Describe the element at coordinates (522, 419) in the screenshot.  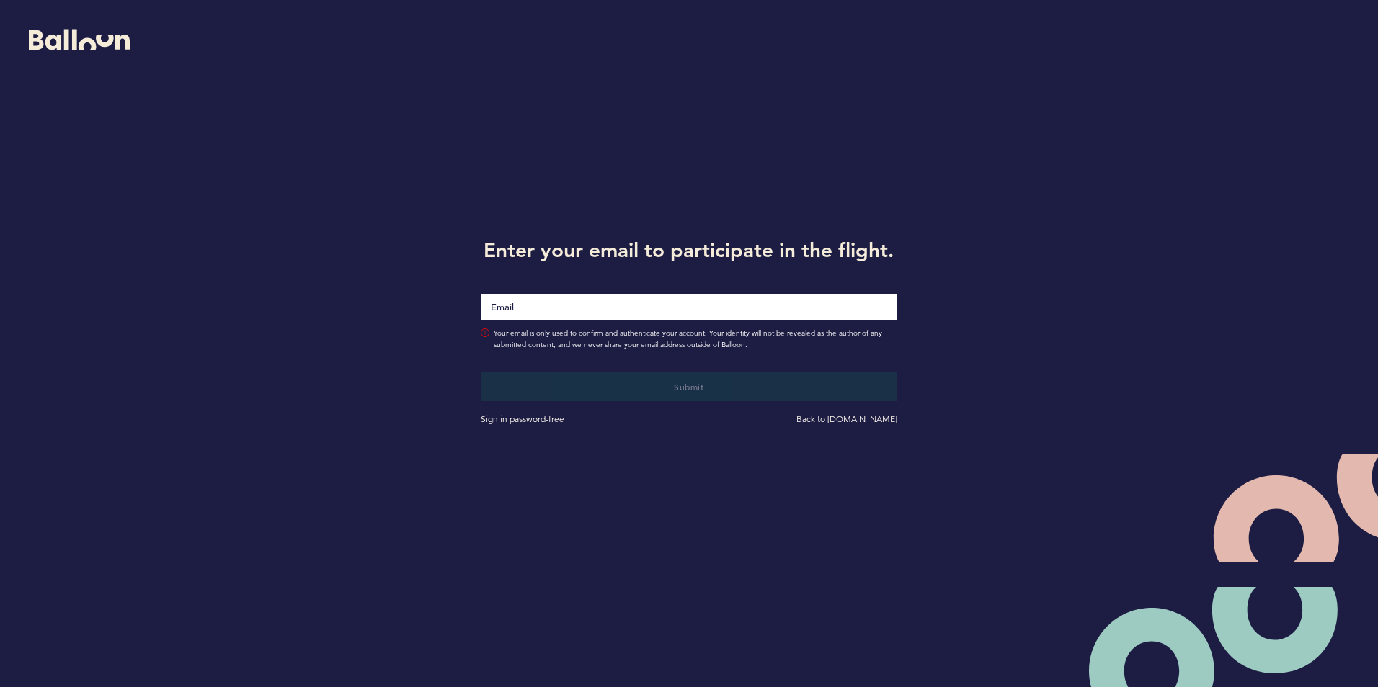
I see `a: Sign in password-free` at that location.